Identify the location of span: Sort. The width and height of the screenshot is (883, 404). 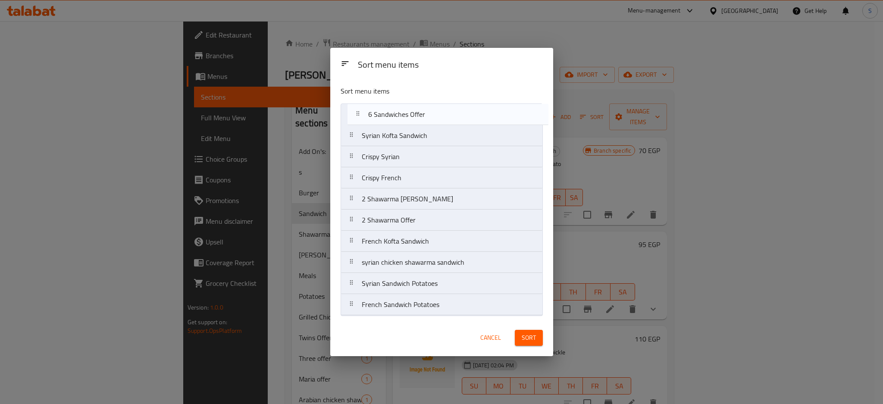
(529, 338).